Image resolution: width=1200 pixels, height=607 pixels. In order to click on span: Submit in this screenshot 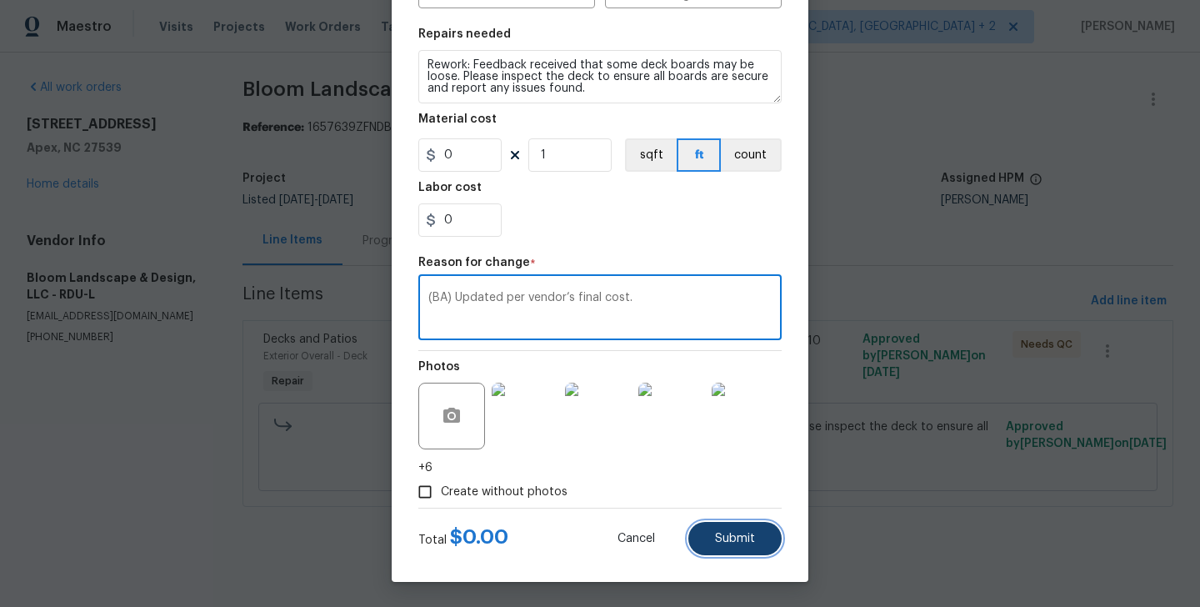, I will do `click(735, 539)`.